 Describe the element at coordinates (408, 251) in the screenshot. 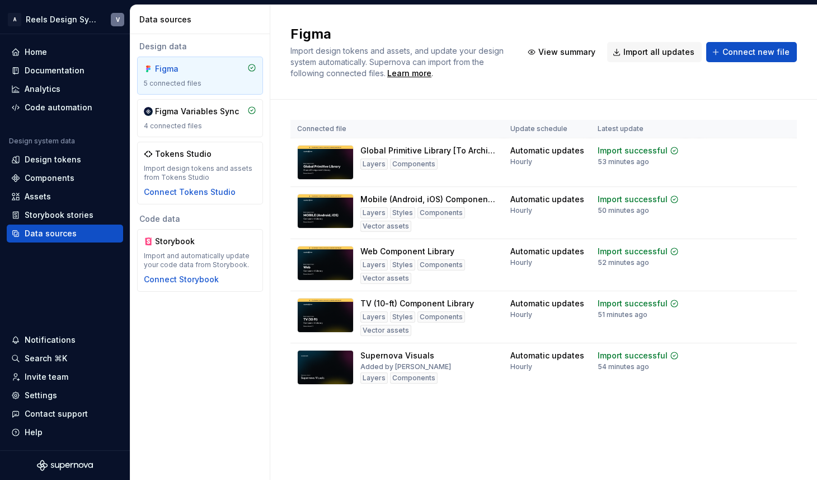

I see `div: Web Component Library` at that location.